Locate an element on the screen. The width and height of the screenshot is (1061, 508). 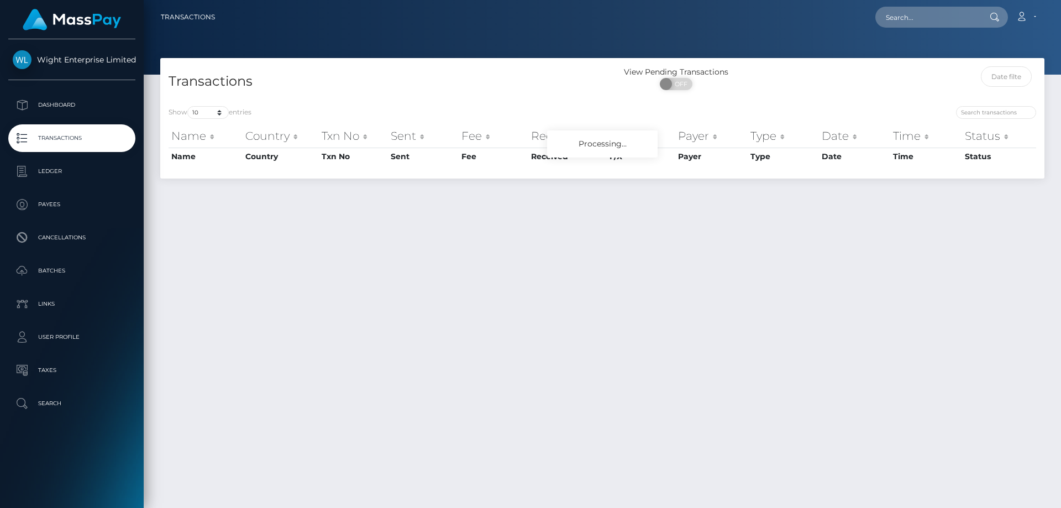
a: Cancellations is located at coordinates (72, 238).